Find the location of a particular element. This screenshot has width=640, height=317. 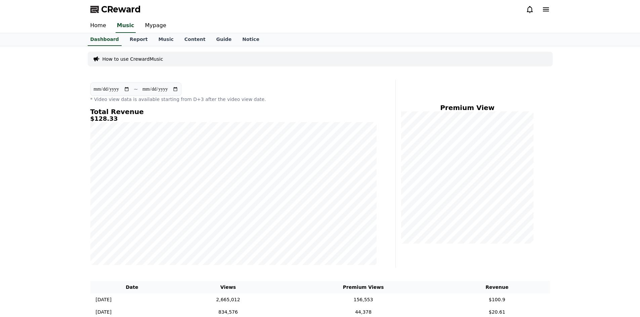

td: $100.9 is located at coordinates (497, 300).